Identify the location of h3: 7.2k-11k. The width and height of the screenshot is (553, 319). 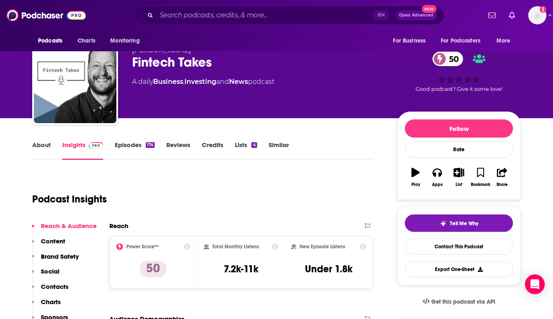
(241, 269).